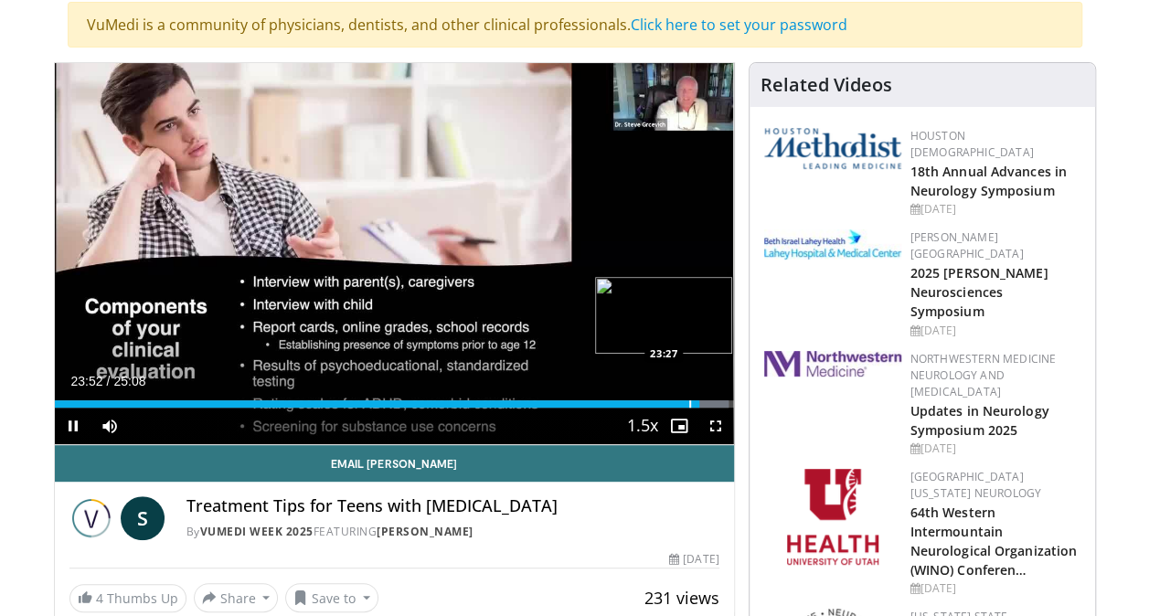  Describe the element at coordinates (129, 381) in the screenshot. I see `span: 25:08` at that location.